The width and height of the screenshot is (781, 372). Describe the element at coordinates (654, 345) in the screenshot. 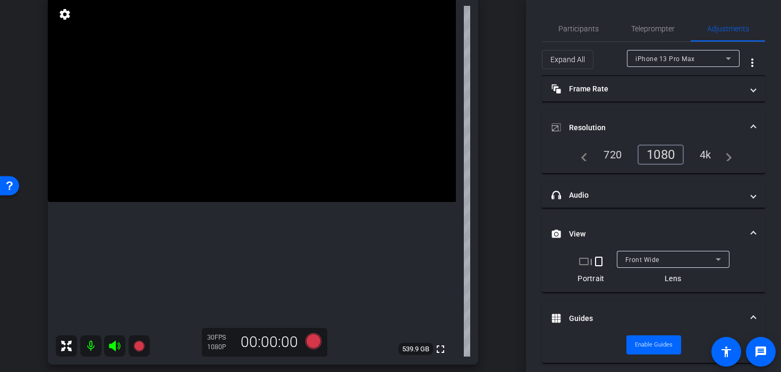

I see `span: Enable Guides` at that location.